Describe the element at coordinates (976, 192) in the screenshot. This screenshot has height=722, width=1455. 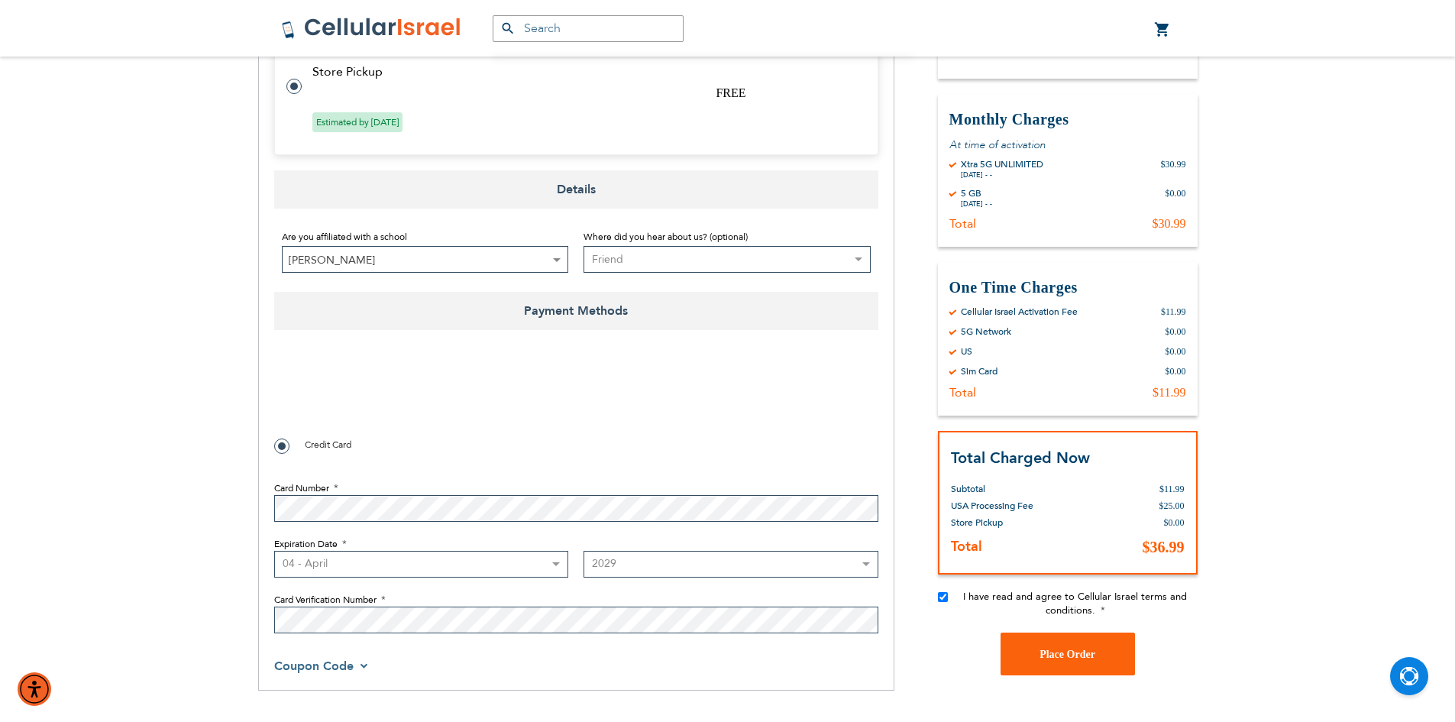
I see `div: 5 GB` at that location.